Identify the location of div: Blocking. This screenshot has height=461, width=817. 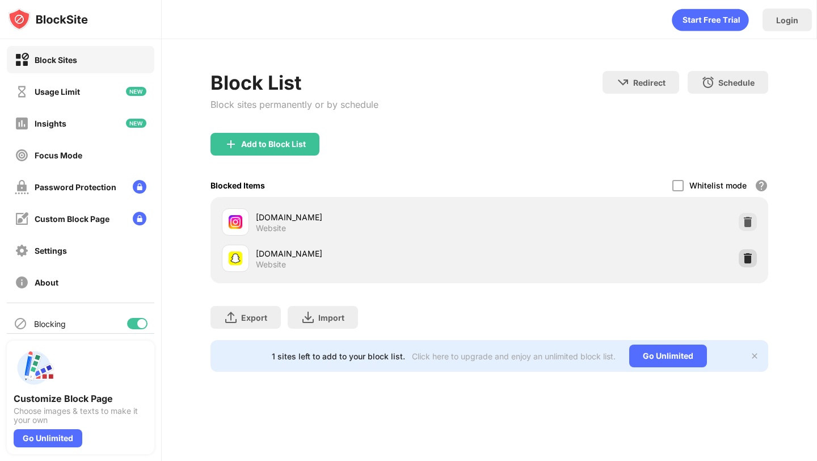
(50, 324).